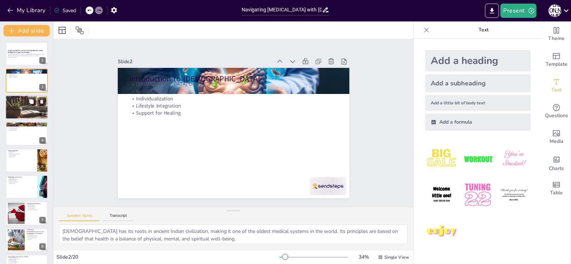 The width and height of the screenshot is (571, 264). Describe the element at coordinates (556, 137) in the screenshot. I see `div: Add images, graphics, shapes or video` at that location.